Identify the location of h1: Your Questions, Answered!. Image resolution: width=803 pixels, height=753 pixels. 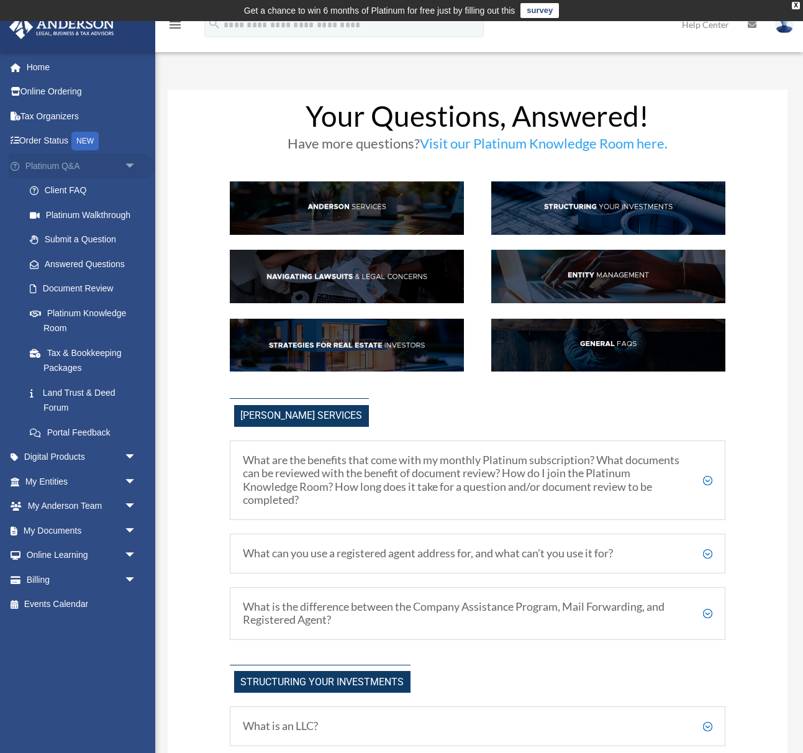
(478, 119).